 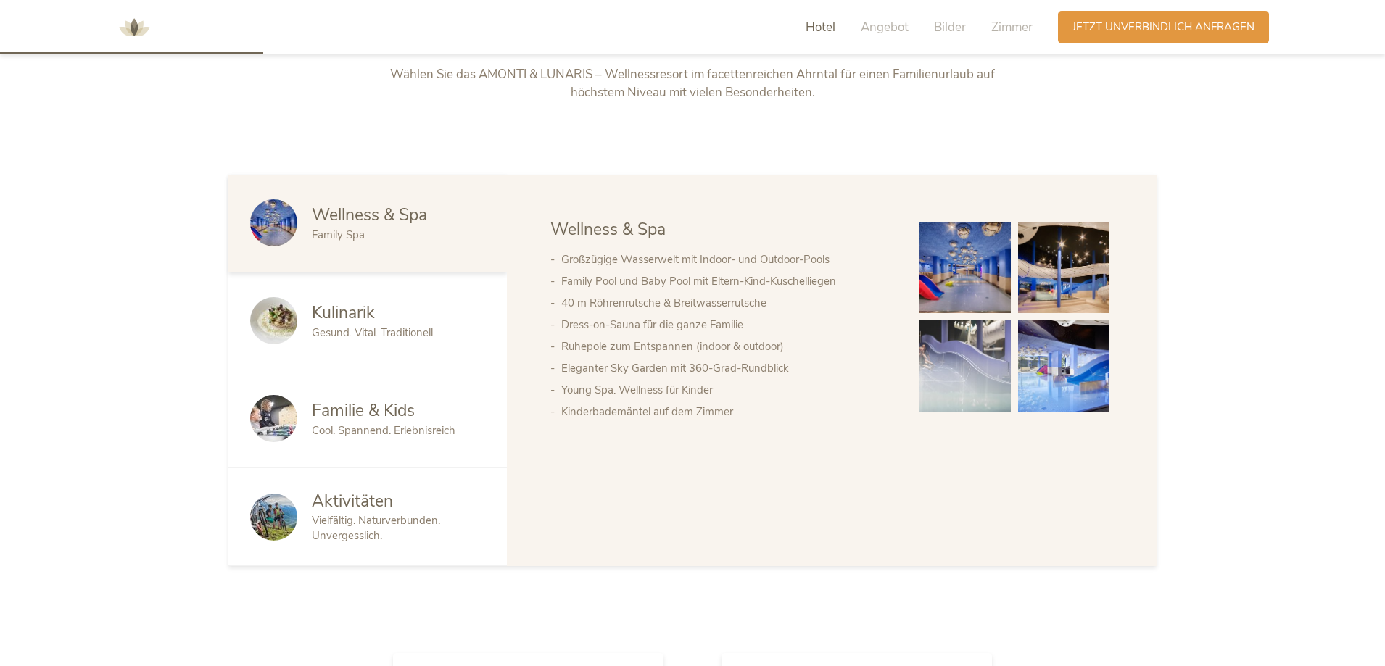 I want to click on span: Family Spa, so click(x=338, y=235).